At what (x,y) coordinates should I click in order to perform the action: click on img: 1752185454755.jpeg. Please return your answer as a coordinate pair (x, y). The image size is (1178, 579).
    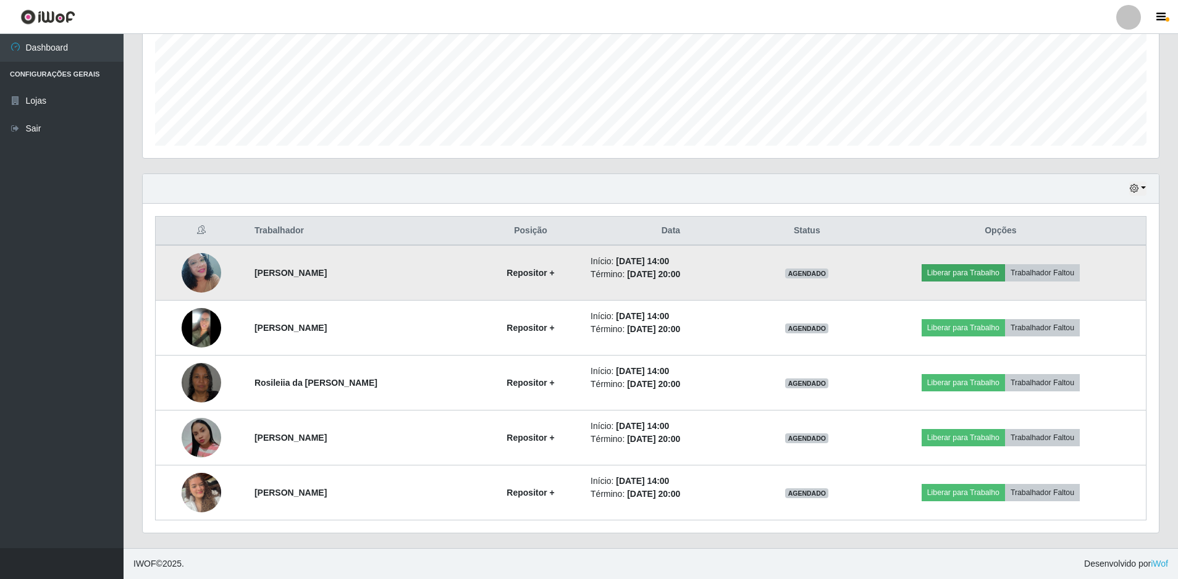
    Looking at the image, I should click on (201, 272).